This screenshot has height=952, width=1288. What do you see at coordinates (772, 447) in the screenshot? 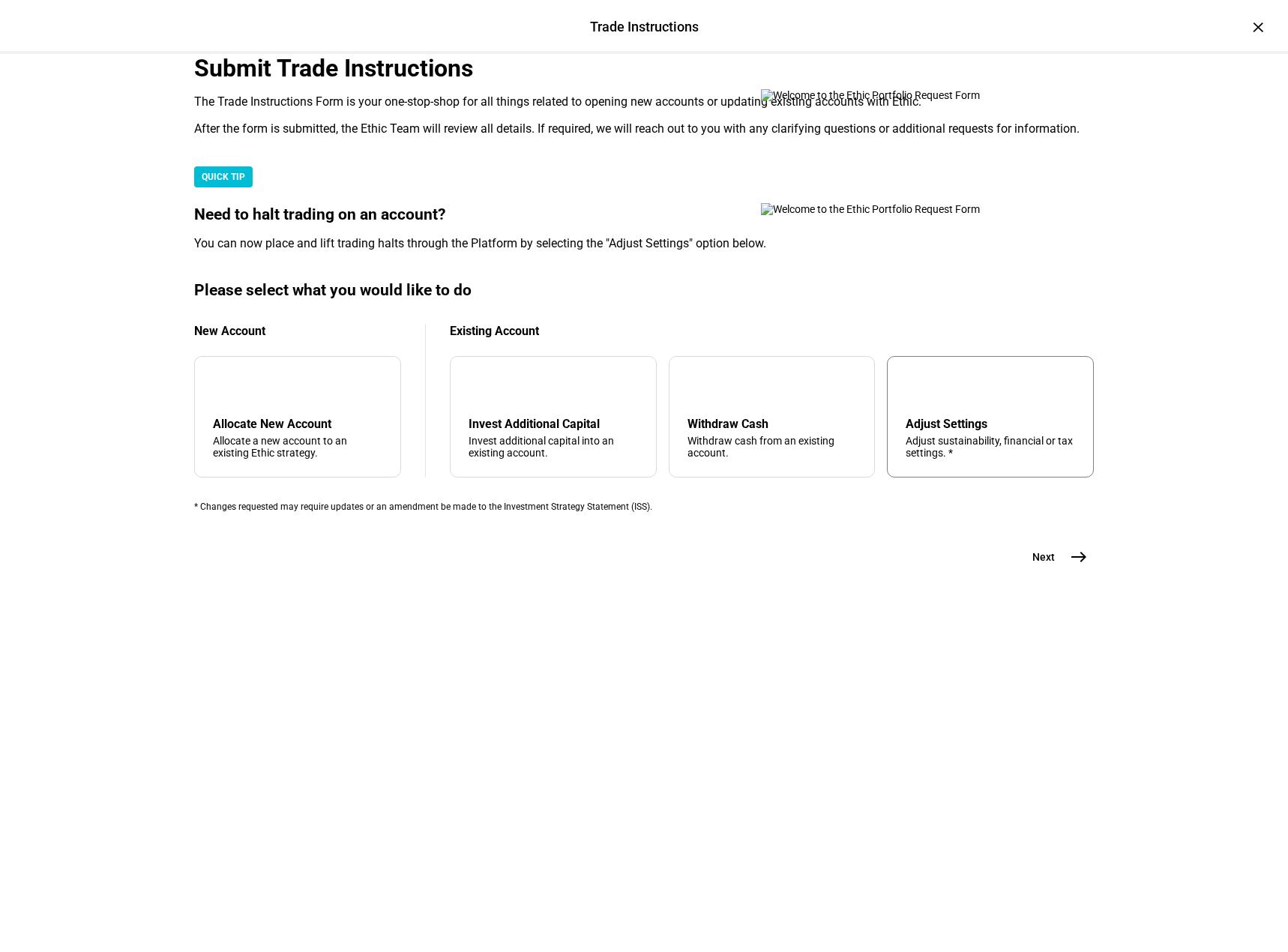
I see `div: Withdraw cash from an existing account.` at bounding box center [772, 447].